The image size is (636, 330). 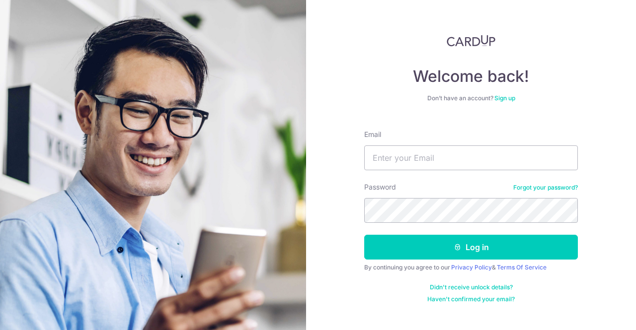 I want to click on a: Terms Of Service, so click(x=522, y=267).